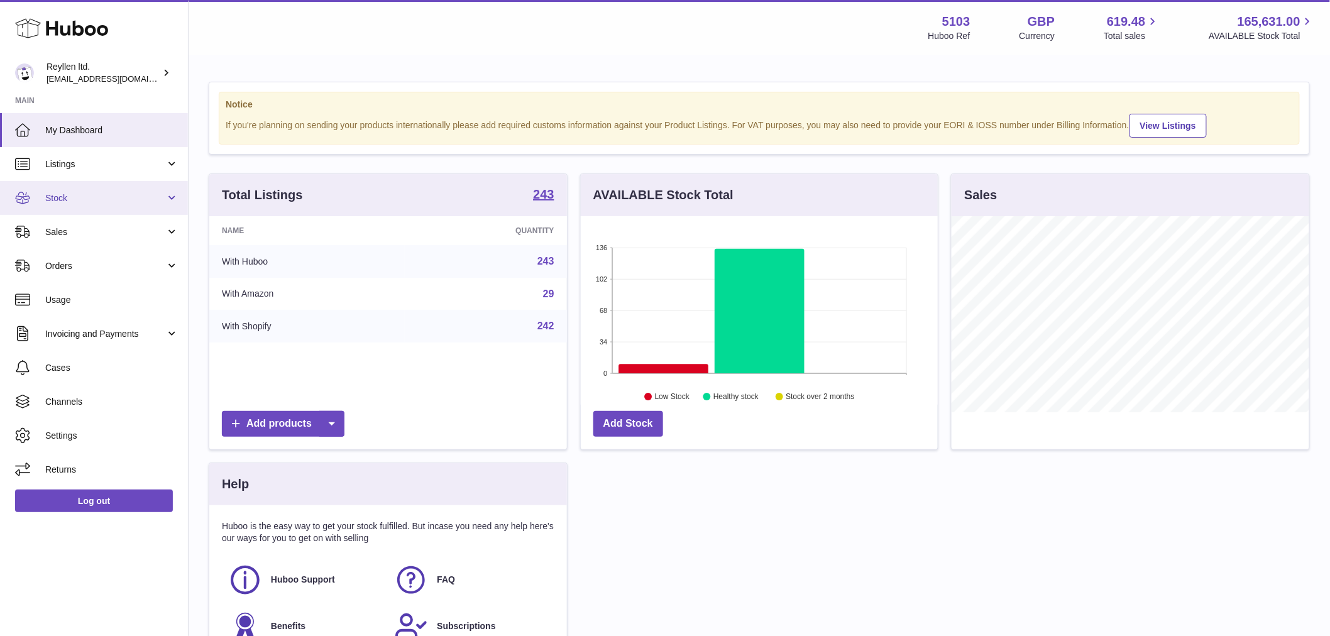 This screenshot has height=636, width=1330. I want to click on a: 242, so click(545, 326).